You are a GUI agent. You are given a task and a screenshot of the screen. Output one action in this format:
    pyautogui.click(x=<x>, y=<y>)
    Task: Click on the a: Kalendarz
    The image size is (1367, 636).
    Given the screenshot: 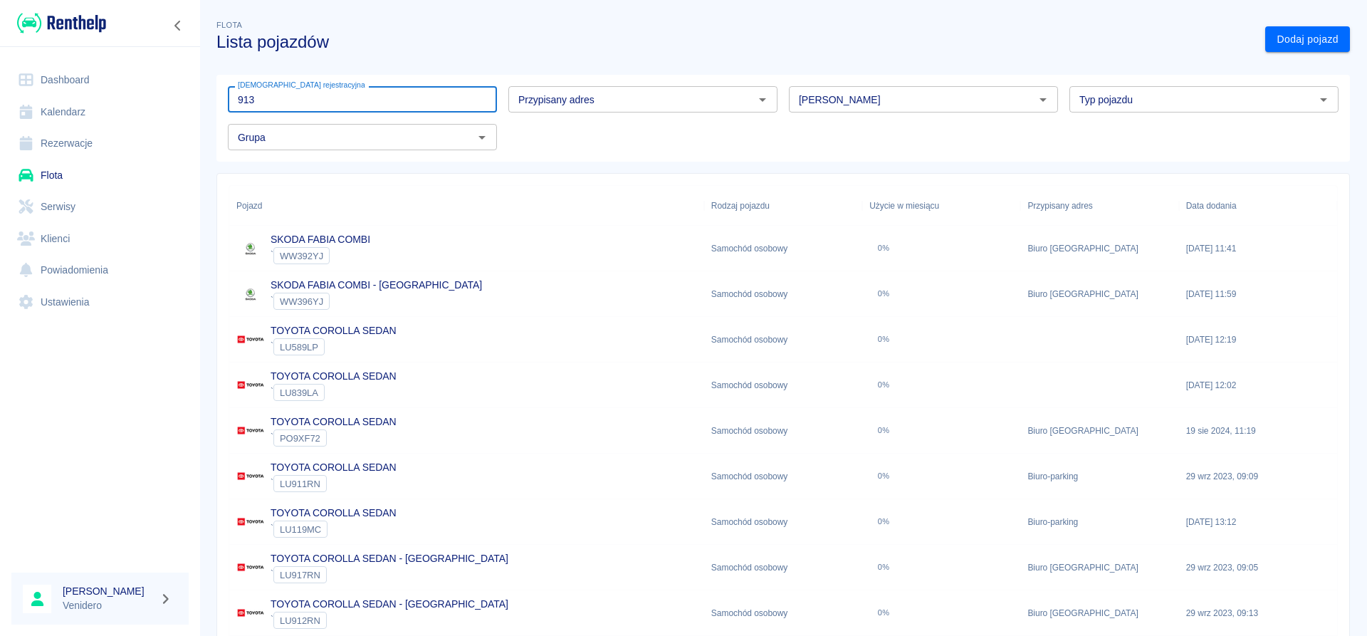 What is the action you would take?
    pyautogui.click(x=100, y=112)
    